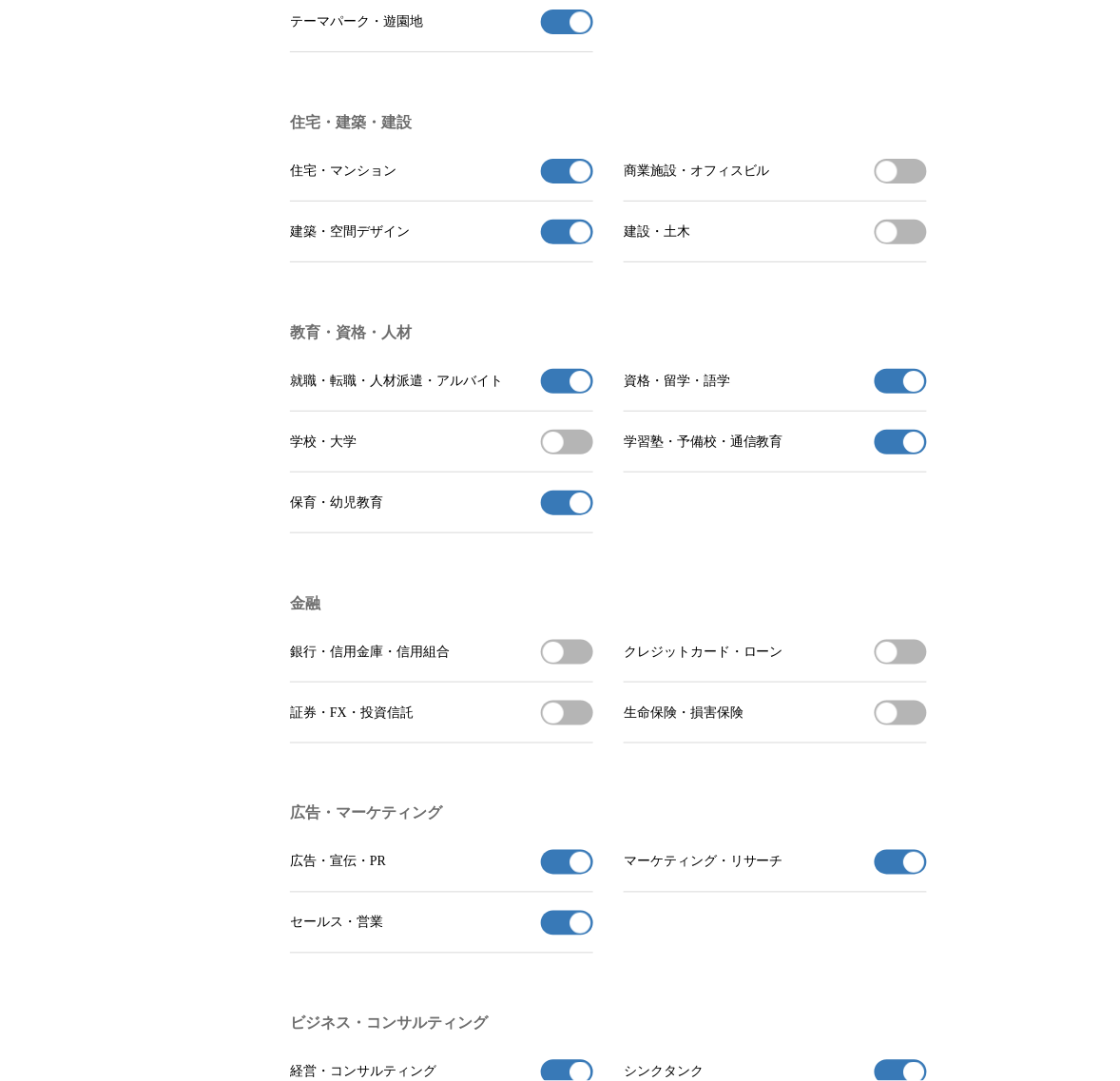 The image size is (1120, 1081). What do you see at coordinates (343, 171) in the screenshot?
I see `span: 住宅・マンション` at bounding box center [343, 171].